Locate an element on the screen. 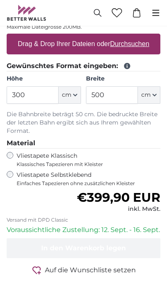 This screenshot has width=167, height=281. label: Vliestapete Selbstklebend is located at coordinates (88, 179).